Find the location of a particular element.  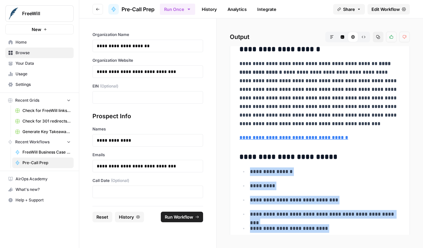

label: Organization Name is located at coordinates (147, 35).